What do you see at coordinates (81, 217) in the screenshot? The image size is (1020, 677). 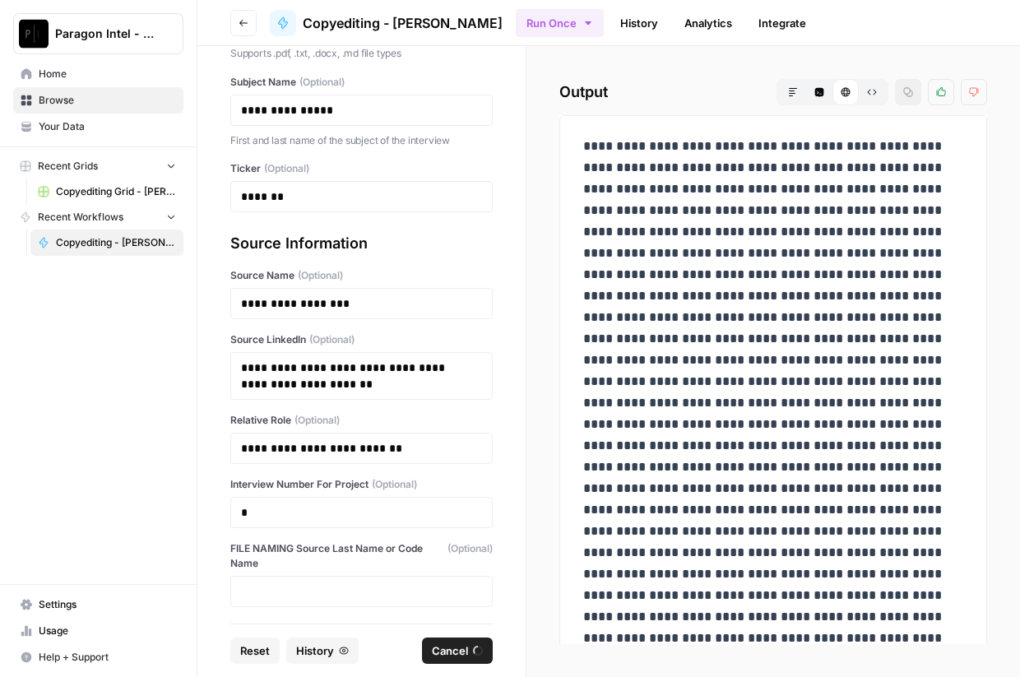 I see `span: Recent Workflows` at bounding box center [81, 217].